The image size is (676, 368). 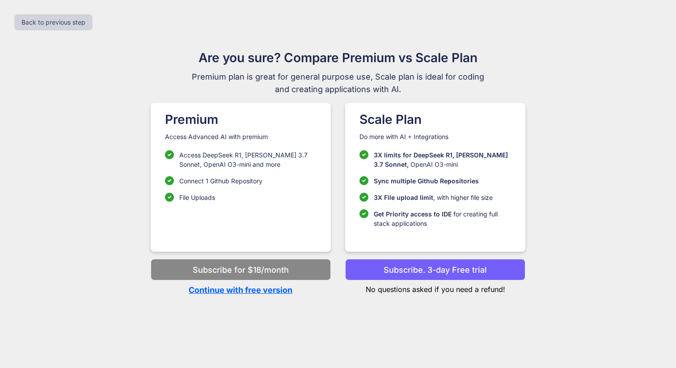 What do you see at coordinates (442, 219) in the screenshot?
I see `p: for creating full stack applications` at bounding box center [442, 219].